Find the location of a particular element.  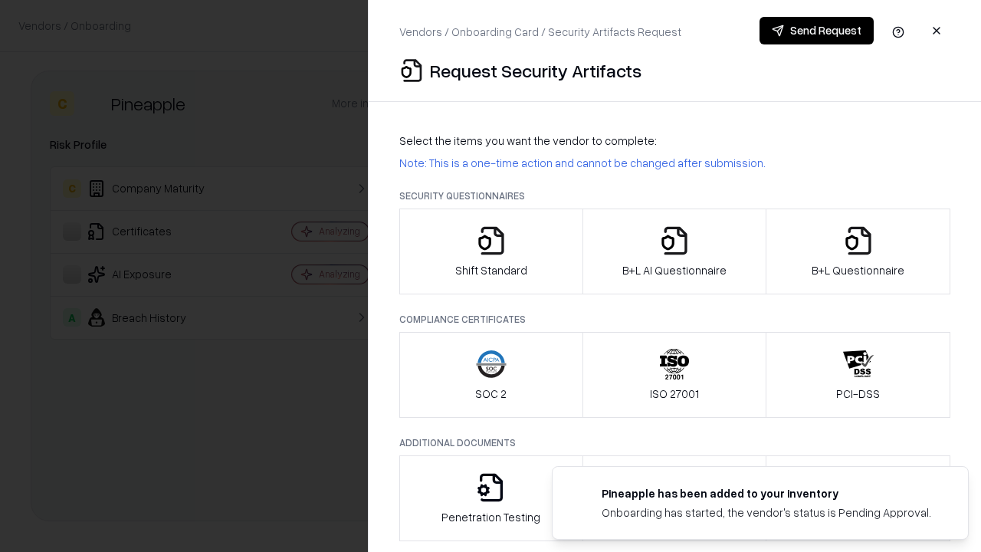

p: PCI-DSS is located at coordinates (858, 393).